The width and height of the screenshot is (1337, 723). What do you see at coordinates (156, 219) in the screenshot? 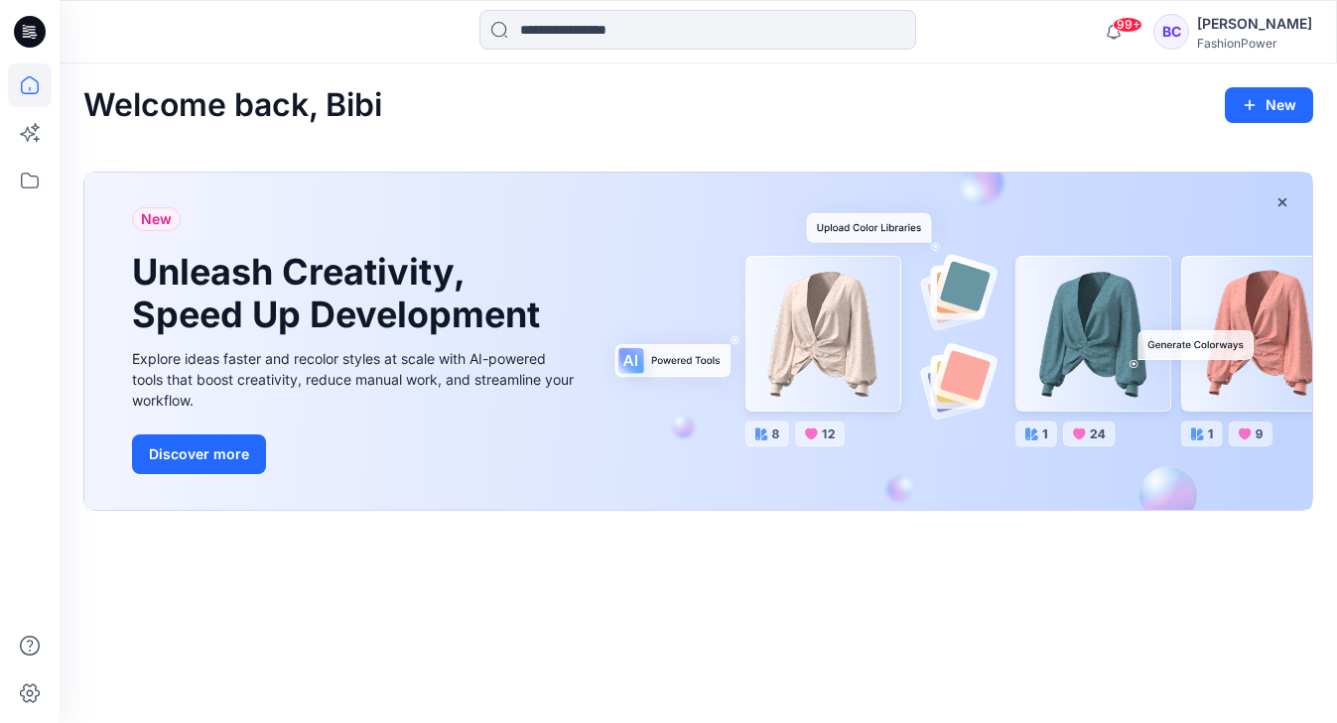
I see `span: New` at bounding box center [156, 219].